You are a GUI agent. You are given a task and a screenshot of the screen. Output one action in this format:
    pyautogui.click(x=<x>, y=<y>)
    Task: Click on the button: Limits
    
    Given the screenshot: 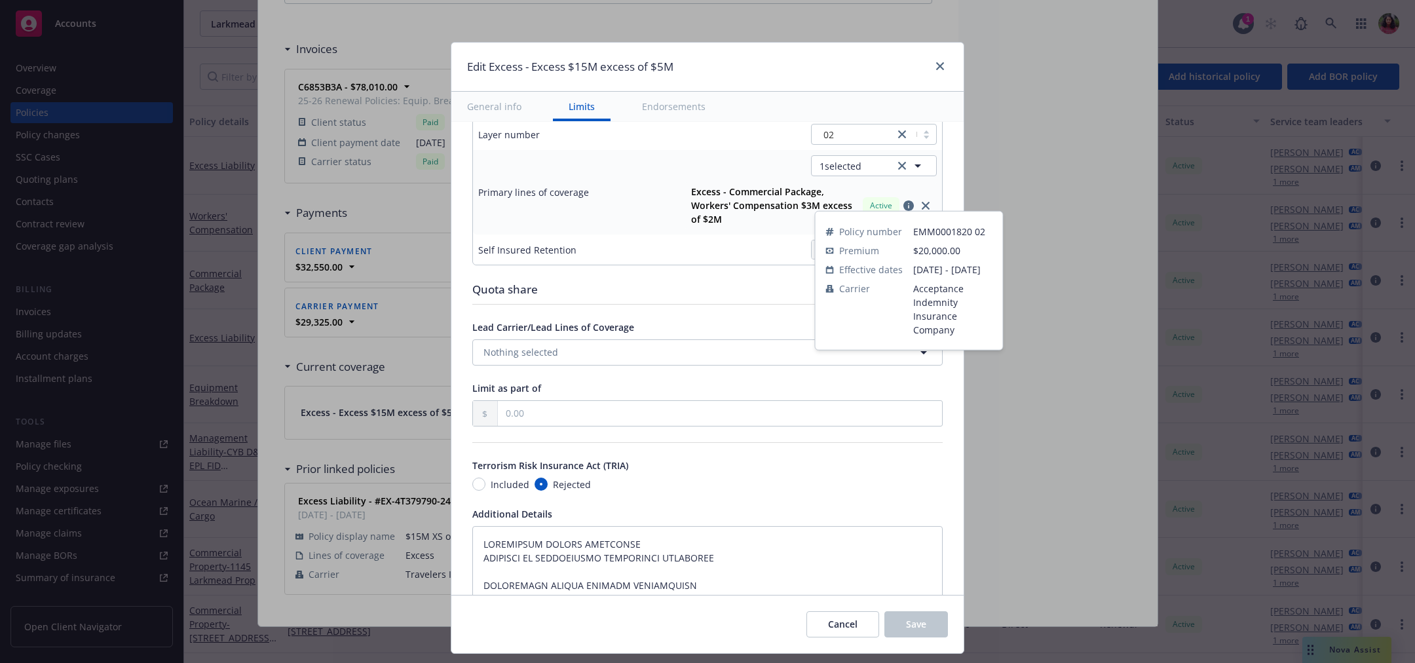 What is the action you would take?
    pyautogui.click(x=582, y=106)
    